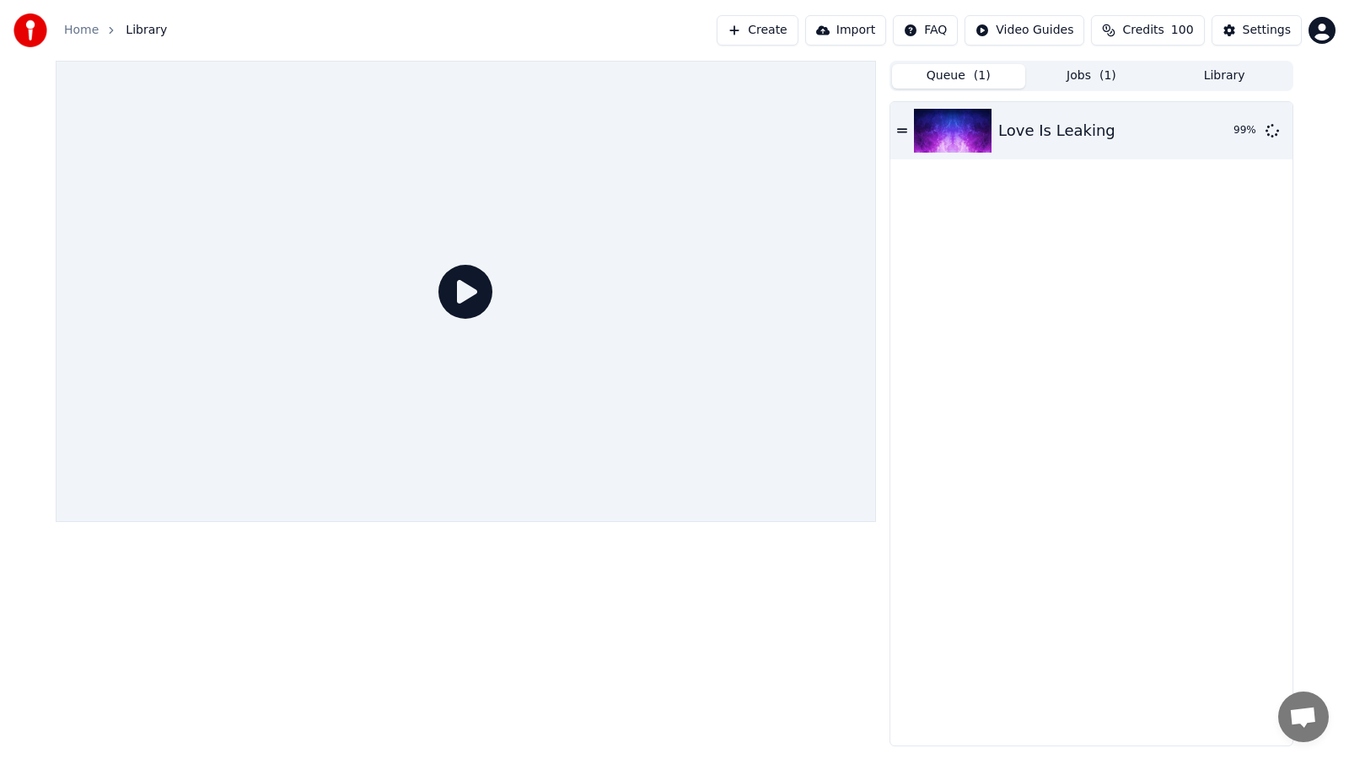 Image resolution: width=1349 pixels, height=759 pixels. What do you see at coordinates (146, 30) in the screenshot?
I see `span: Library` at bounding box center [146, 30].